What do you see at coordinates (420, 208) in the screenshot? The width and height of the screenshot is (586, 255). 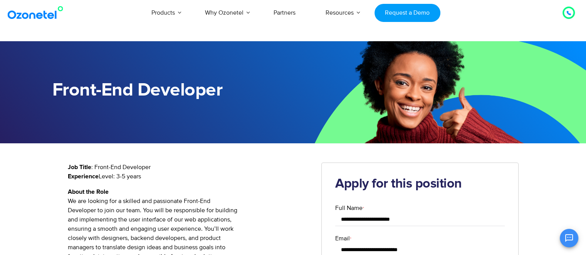 I see `label: Full Name` at bounding box center [420, 208].